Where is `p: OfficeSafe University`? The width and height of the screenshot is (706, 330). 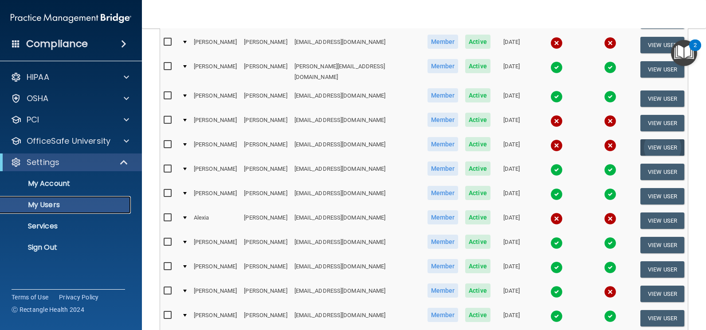 p: OfficeSafe University is located at coordinates (68, 141).